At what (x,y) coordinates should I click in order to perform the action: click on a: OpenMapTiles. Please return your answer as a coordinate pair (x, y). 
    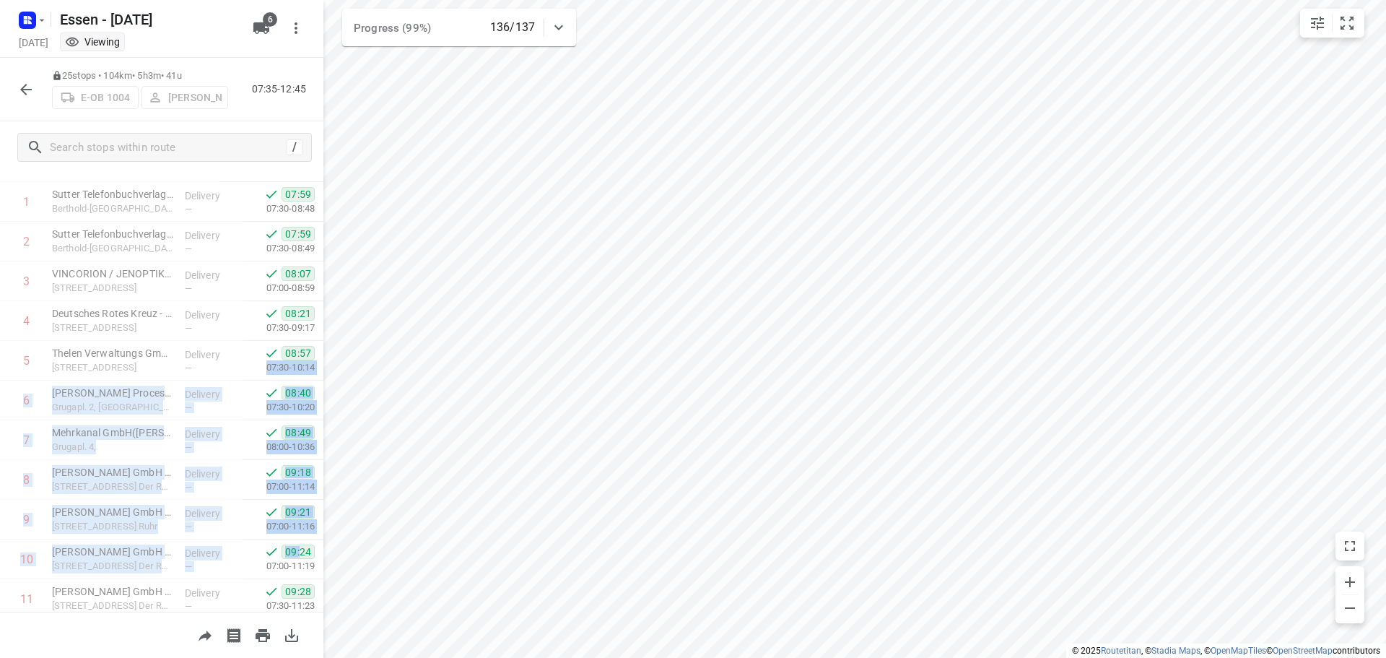
    Looking at the image, I should click on (1238, 650).